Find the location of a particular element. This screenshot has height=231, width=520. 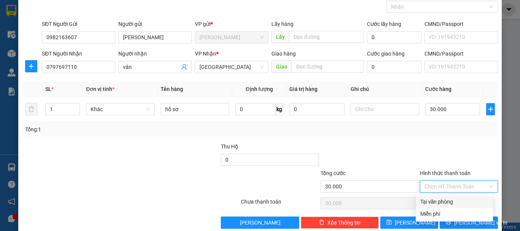

div: Người nhận is located at coordinates (155, 54).